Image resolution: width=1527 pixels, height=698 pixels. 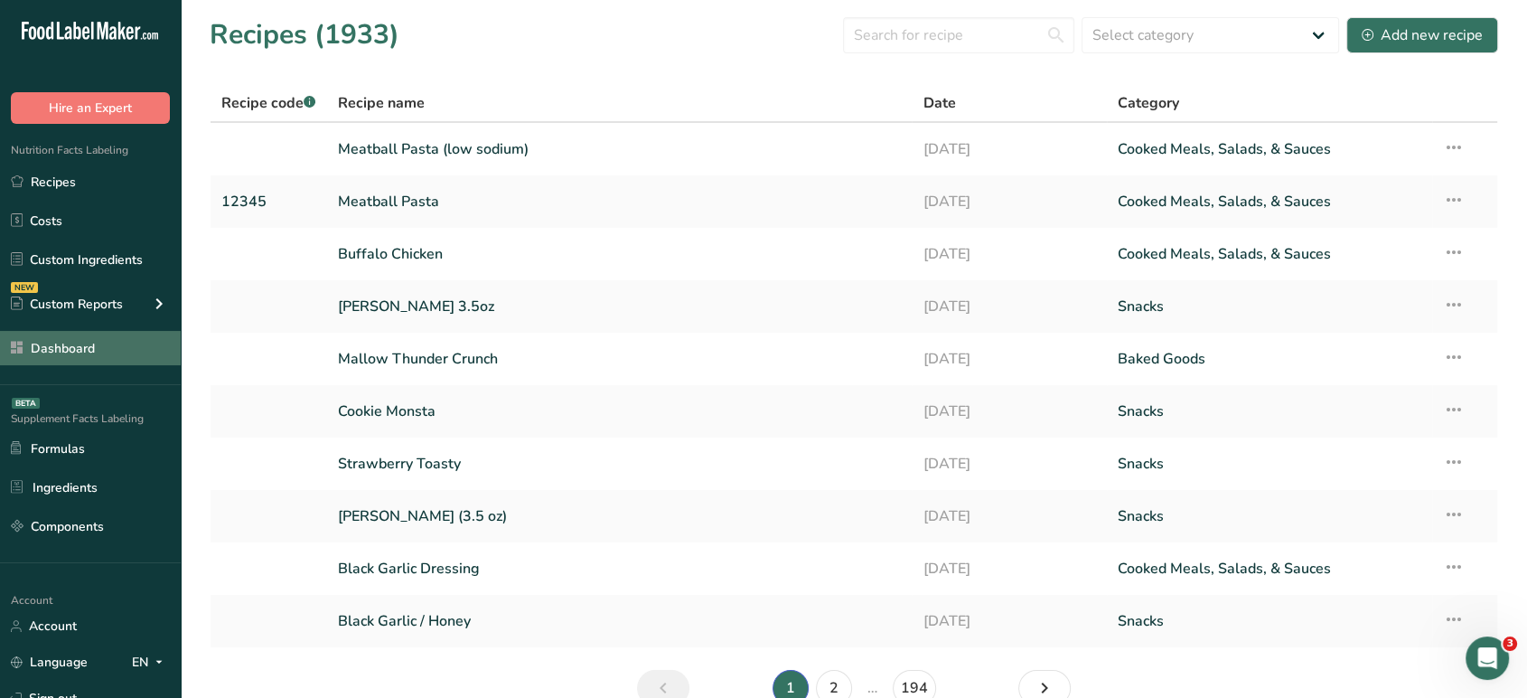 I want to click on a: Baked Goods, so click(x=1270, y=359).